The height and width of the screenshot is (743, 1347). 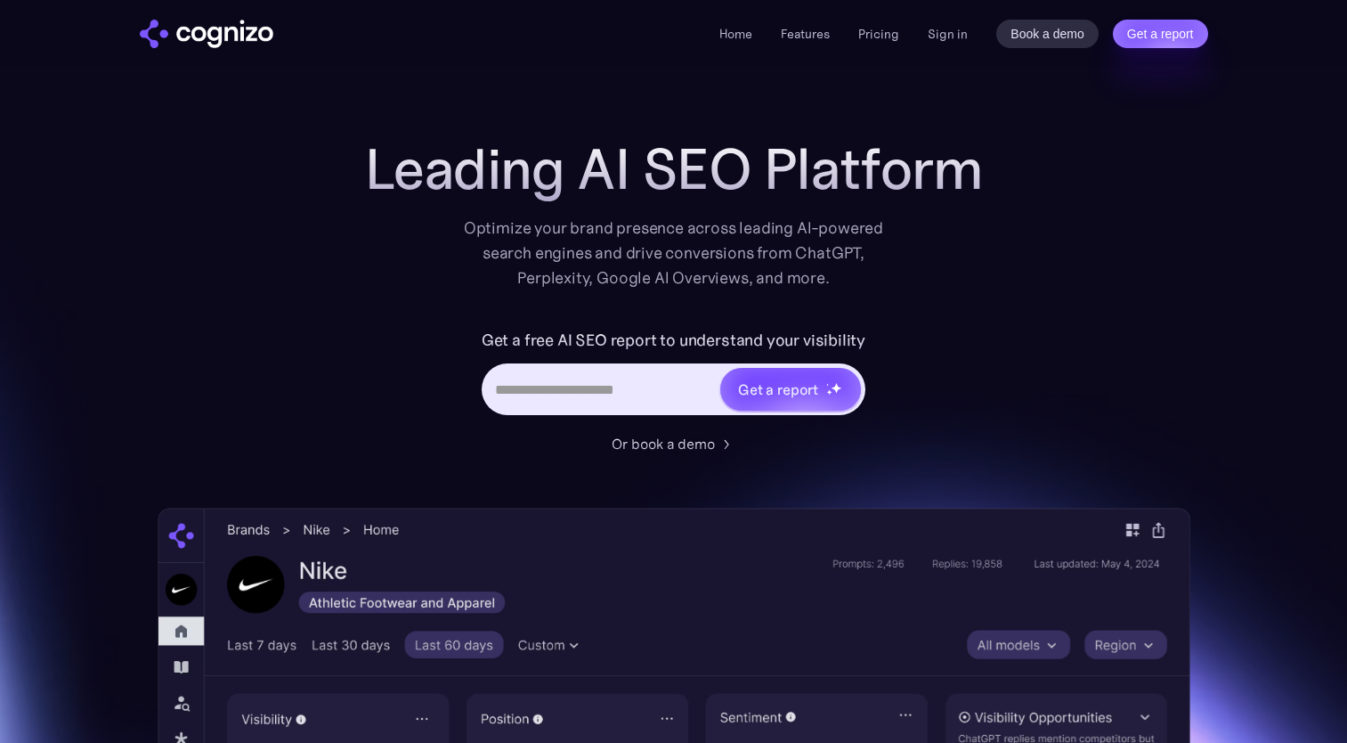 I want to click on label: Get a free AI SEO report to understand your visibility, so click(x=673, y=340).